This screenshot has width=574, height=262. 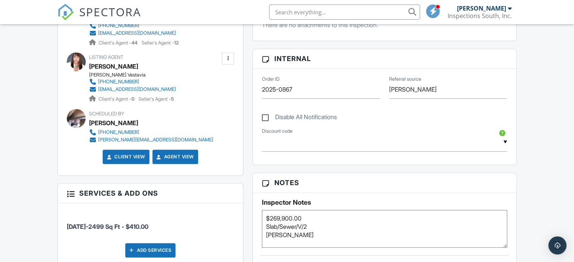 What do you see at coordinates (150, 223) in the screenshot?
I see `li: Service: 1300-2499 Sq Ft` at bounding box center [150, 223].